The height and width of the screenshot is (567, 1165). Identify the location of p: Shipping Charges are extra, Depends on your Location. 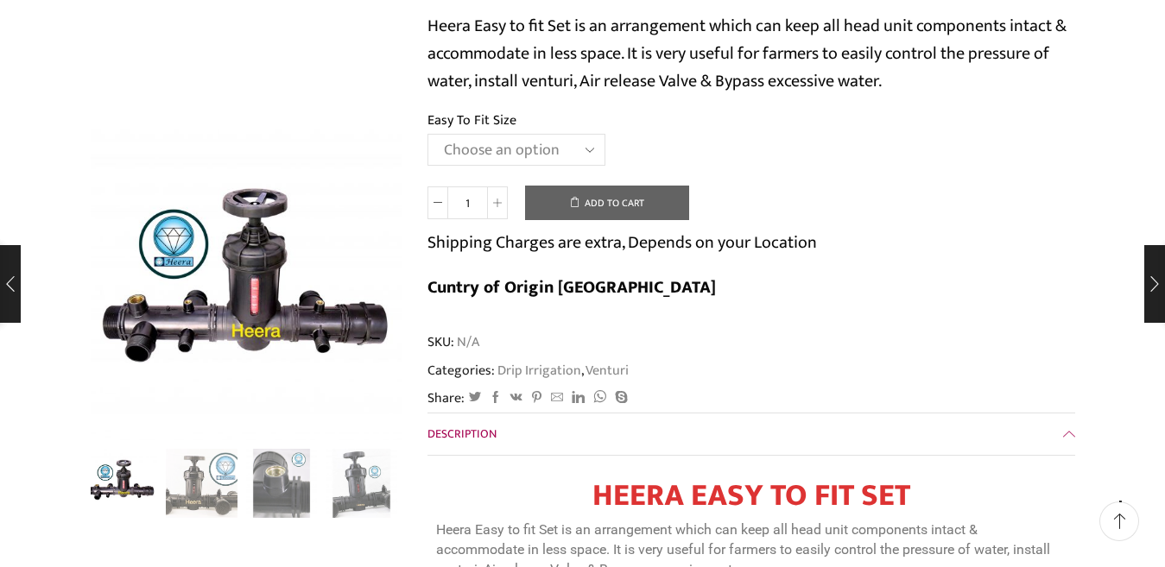
(622, 243).